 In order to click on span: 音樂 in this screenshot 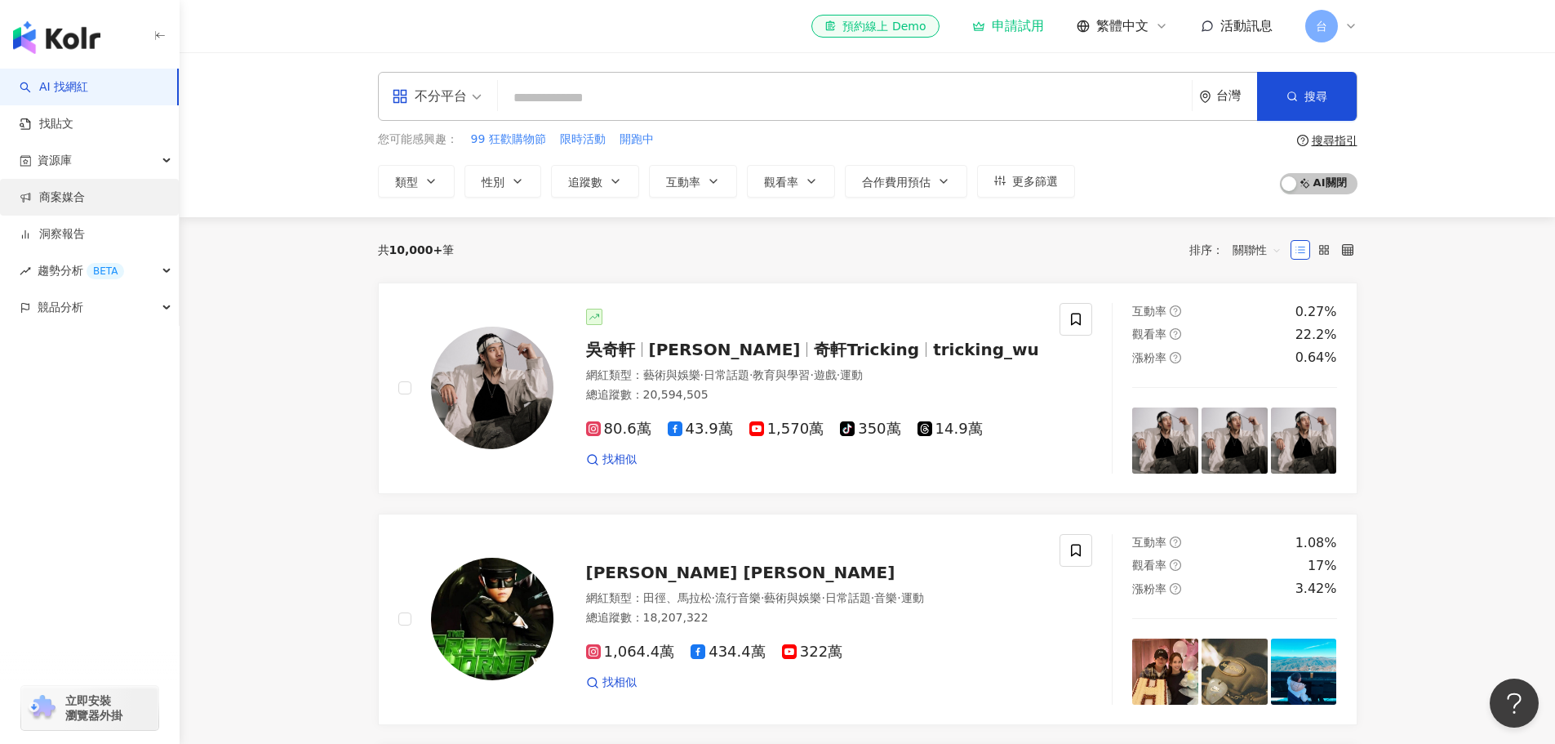, I will do `click(886, 597)`.